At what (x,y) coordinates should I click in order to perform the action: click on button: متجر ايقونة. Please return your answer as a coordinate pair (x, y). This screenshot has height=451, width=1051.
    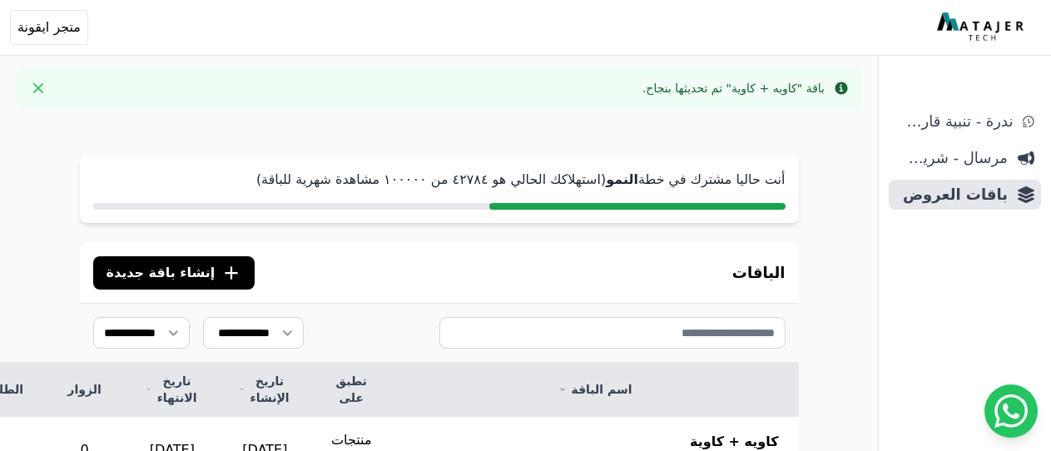
    Looking at the image, I should click on (49, 27).